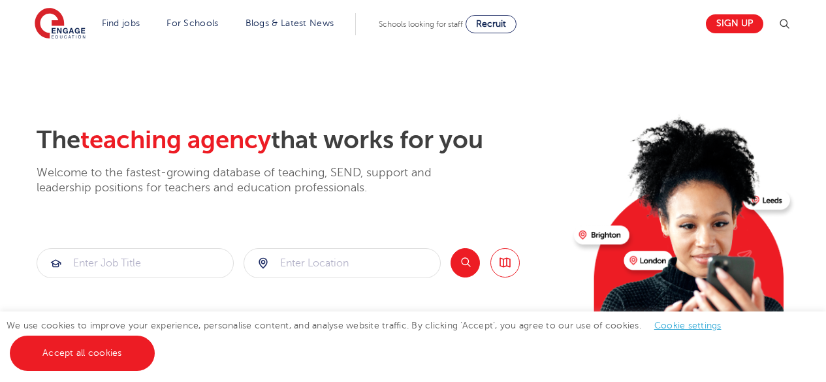 This screenshot has height=382, width=826. I want to click on h2: The that works for you, so click(300, 140).